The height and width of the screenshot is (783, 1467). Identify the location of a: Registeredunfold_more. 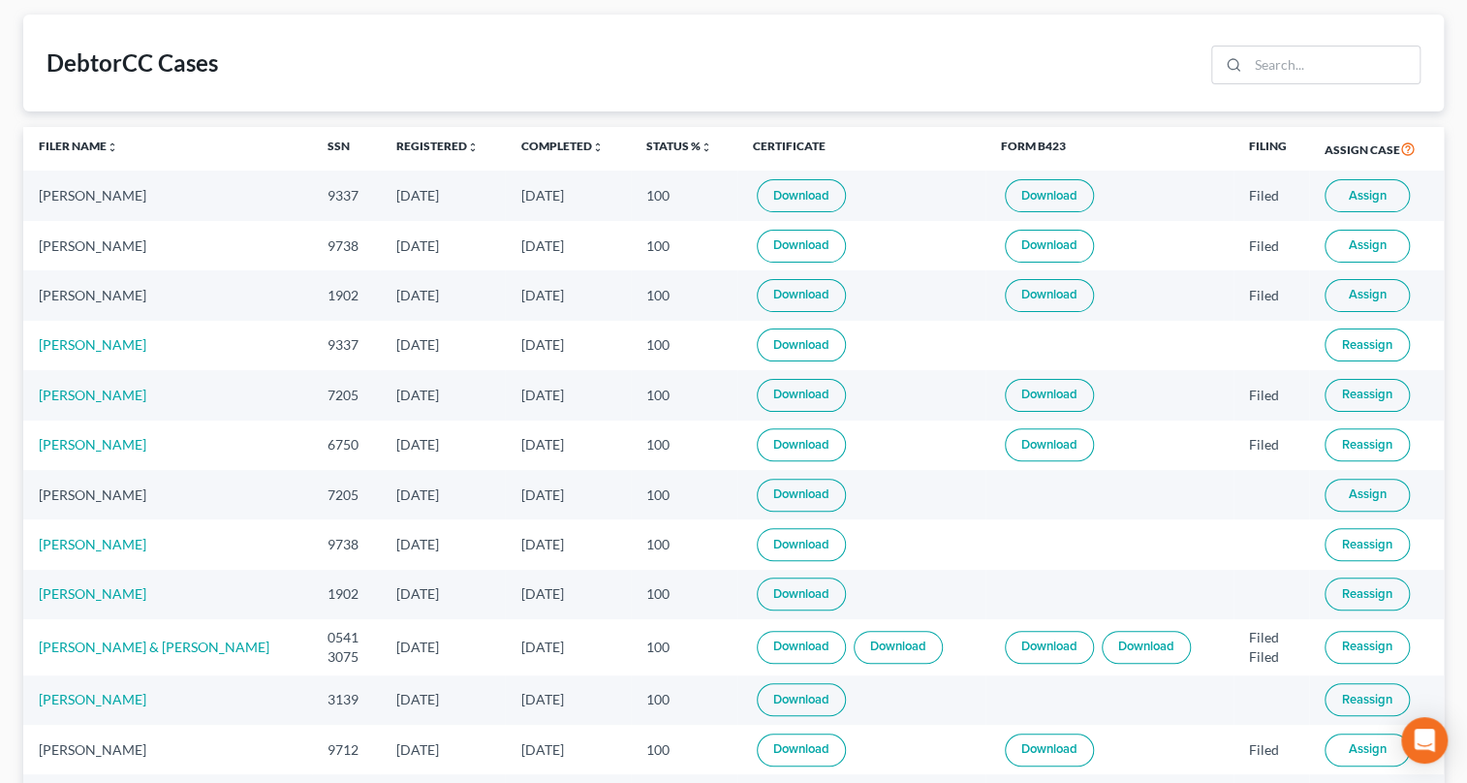
(436, 145).